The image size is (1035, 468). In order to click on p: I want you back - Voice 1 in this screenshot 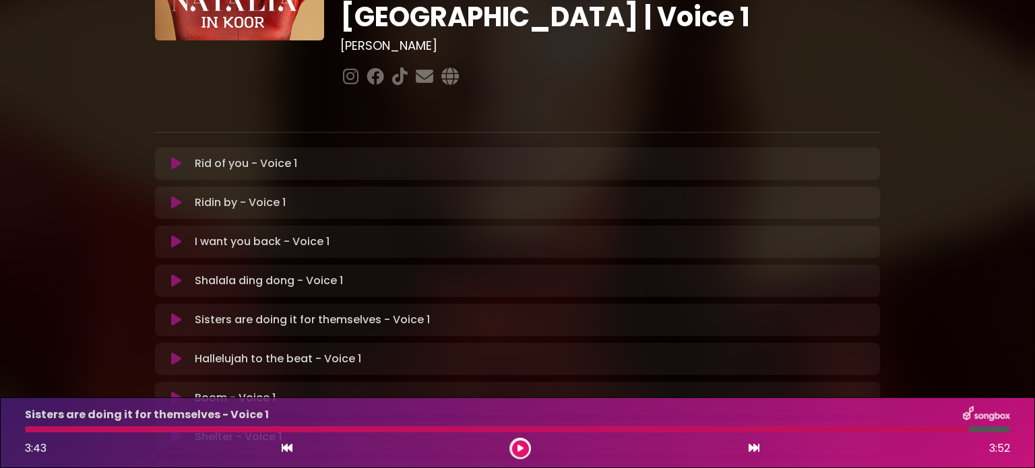, I will do `click(262, 242)`.